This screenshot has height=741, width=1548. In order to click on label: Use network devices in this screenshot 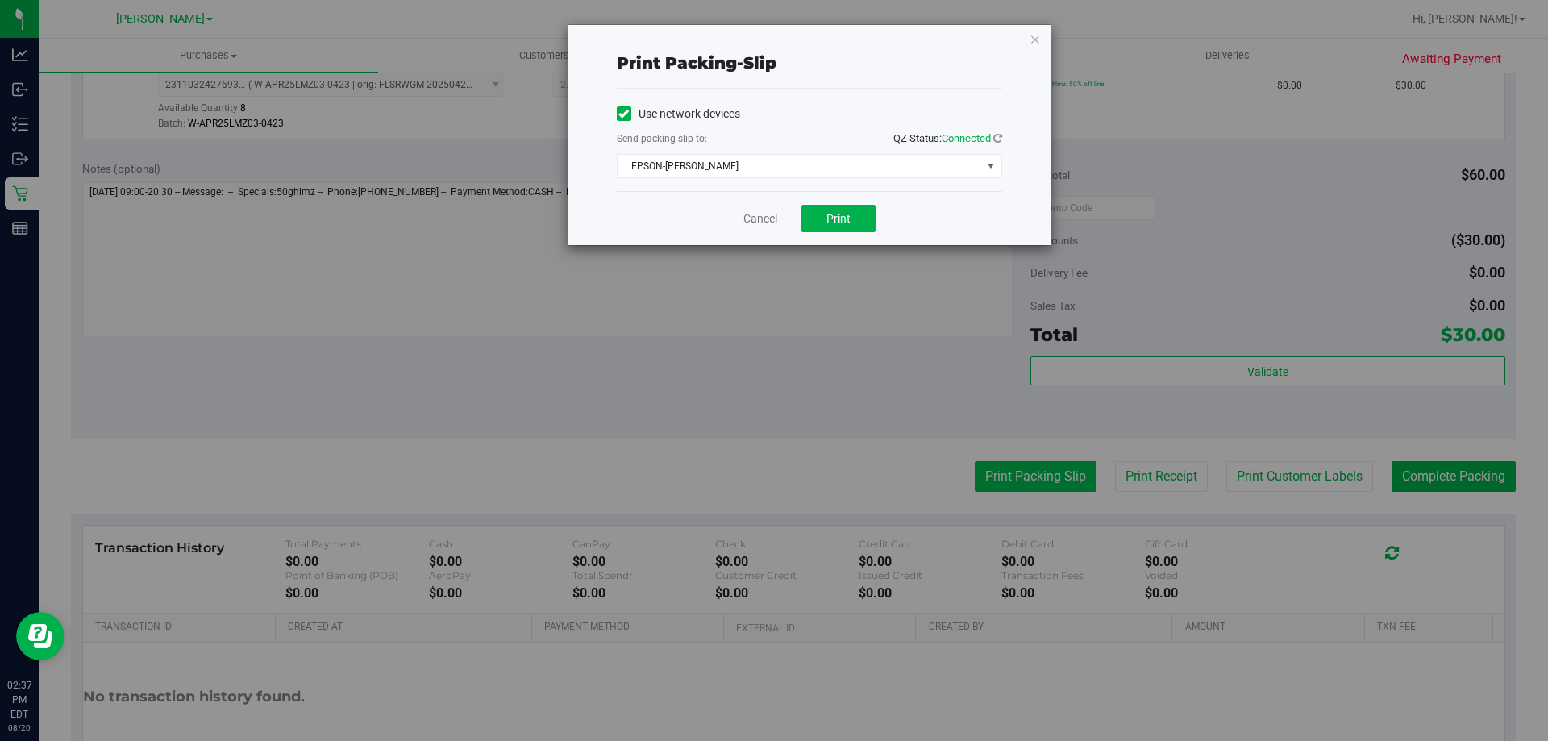, I will do `click(678, 114)`.